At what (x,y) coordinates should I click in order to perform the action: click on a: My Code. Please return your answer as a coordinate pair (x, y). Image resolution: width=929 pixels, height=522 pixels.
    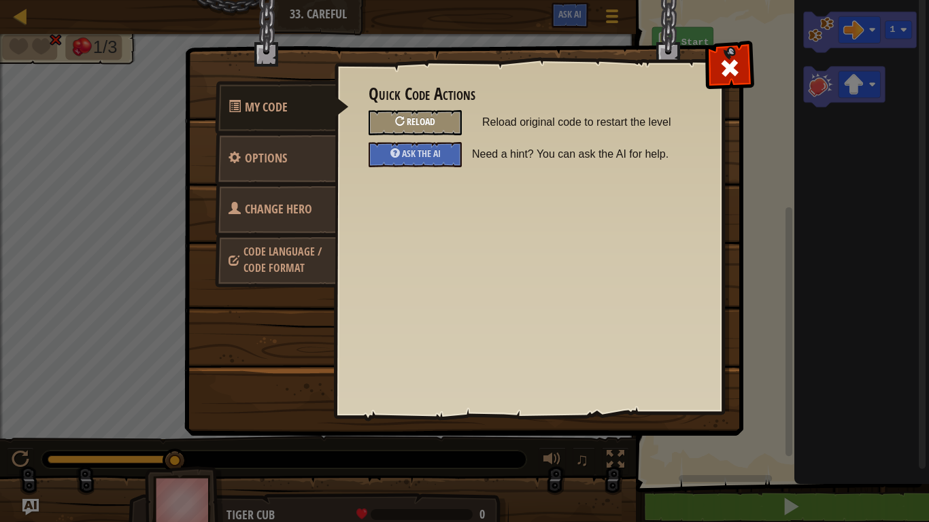
    Looking at the image, I should click on (281, 107).